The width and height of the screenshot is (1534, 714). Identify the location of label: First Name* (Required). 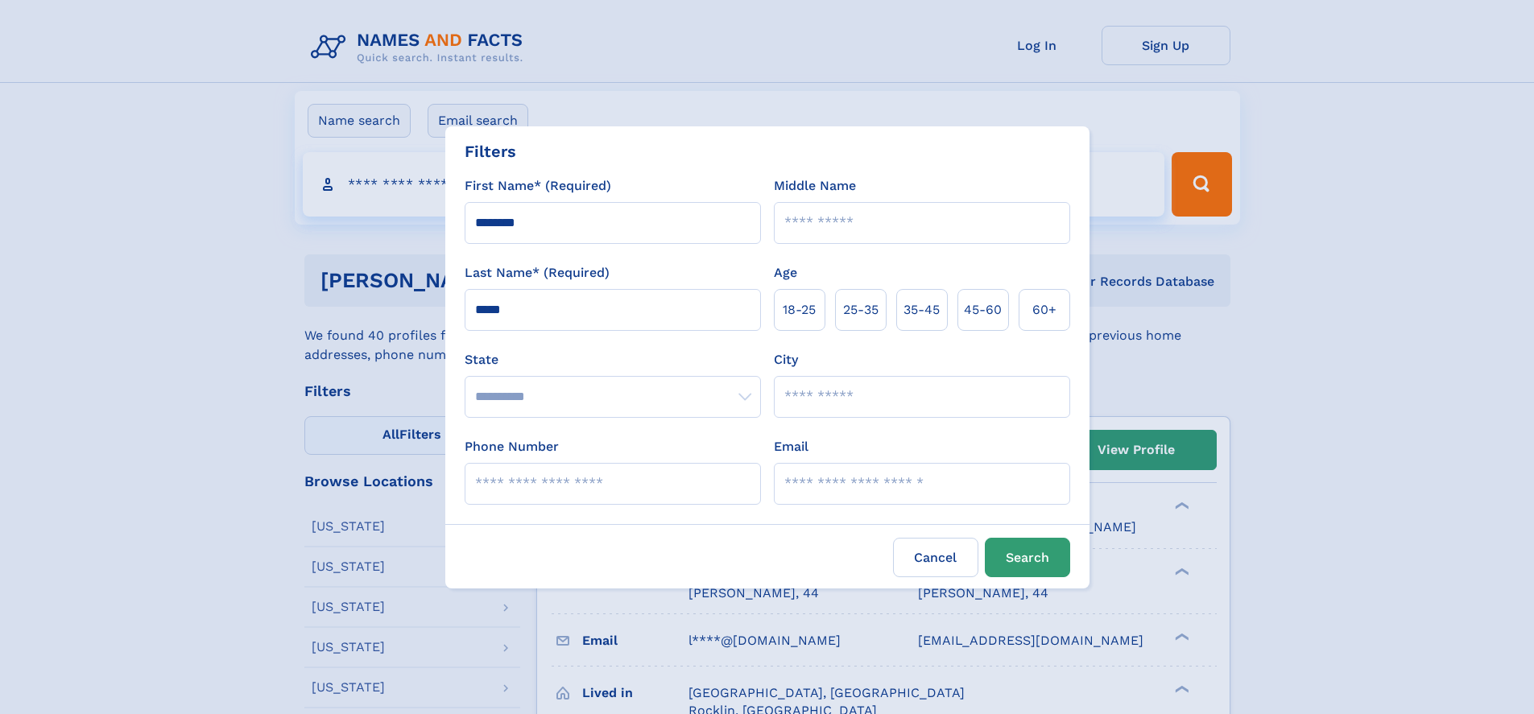
(538, 186).